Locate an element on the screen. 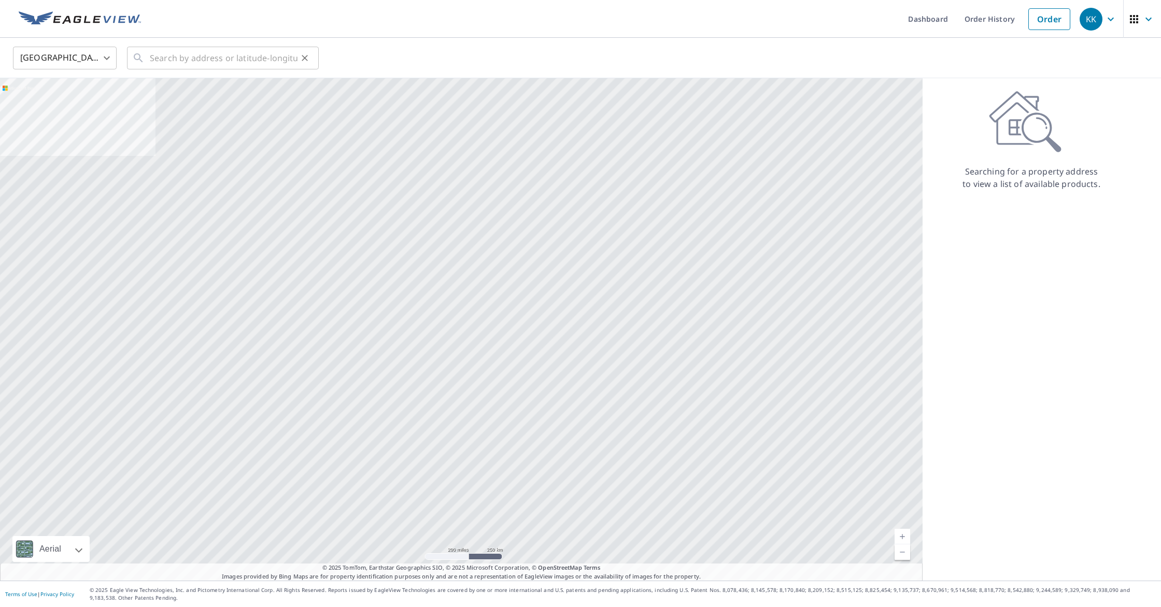  p: Searching for a property address to view a list of available products. is located at coordinates (1031, 178).